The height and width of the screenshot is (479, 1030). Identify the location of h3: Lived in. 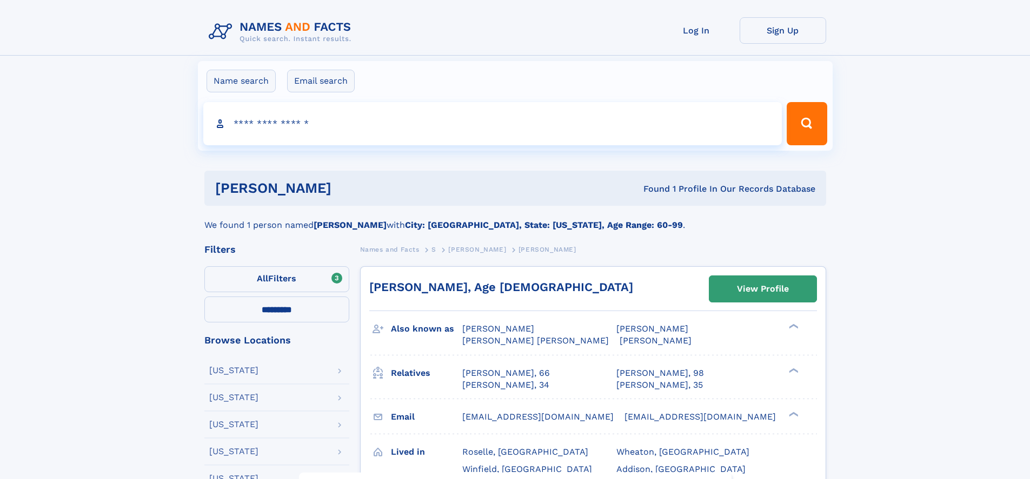
(426, 452).